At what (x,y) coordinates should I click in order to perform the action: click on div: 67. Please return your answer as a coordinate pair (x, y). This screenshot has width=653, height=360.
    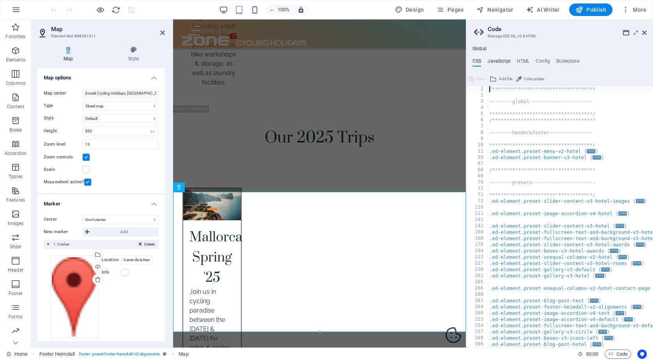
    Looking at the image, I should click on (477, 164).